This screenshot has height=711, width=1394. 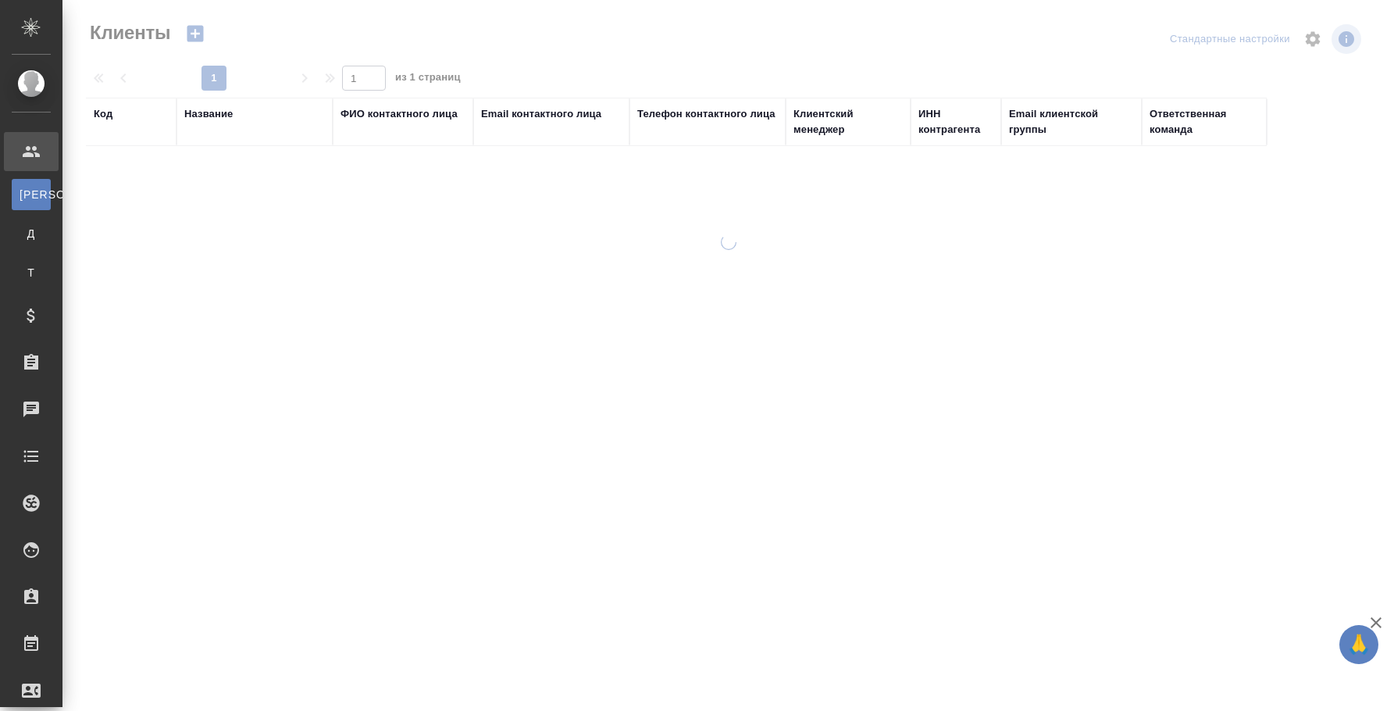 What do you see at coordinates (848, 122) in the screenshot?
I see `div: Клиентский менеджер` at bounding box center [848, 122].